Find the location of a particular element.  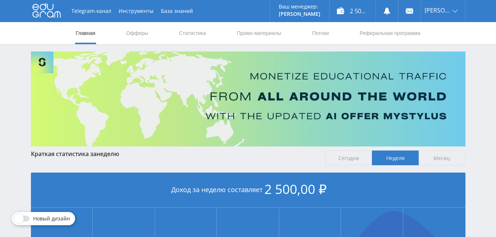

span: Новый дизайн is located at coordinates (52, 219).